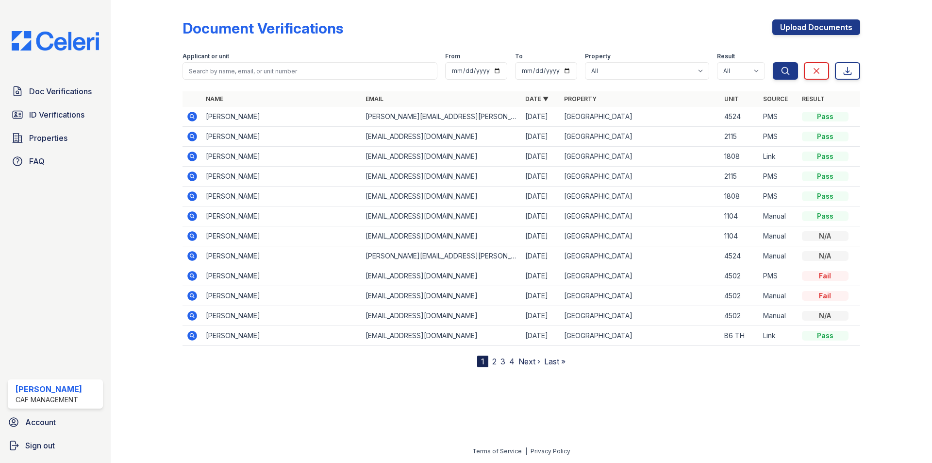 This screenshot has height=463, width=932. I want to click on div: CAF Management, so click(49, 400).